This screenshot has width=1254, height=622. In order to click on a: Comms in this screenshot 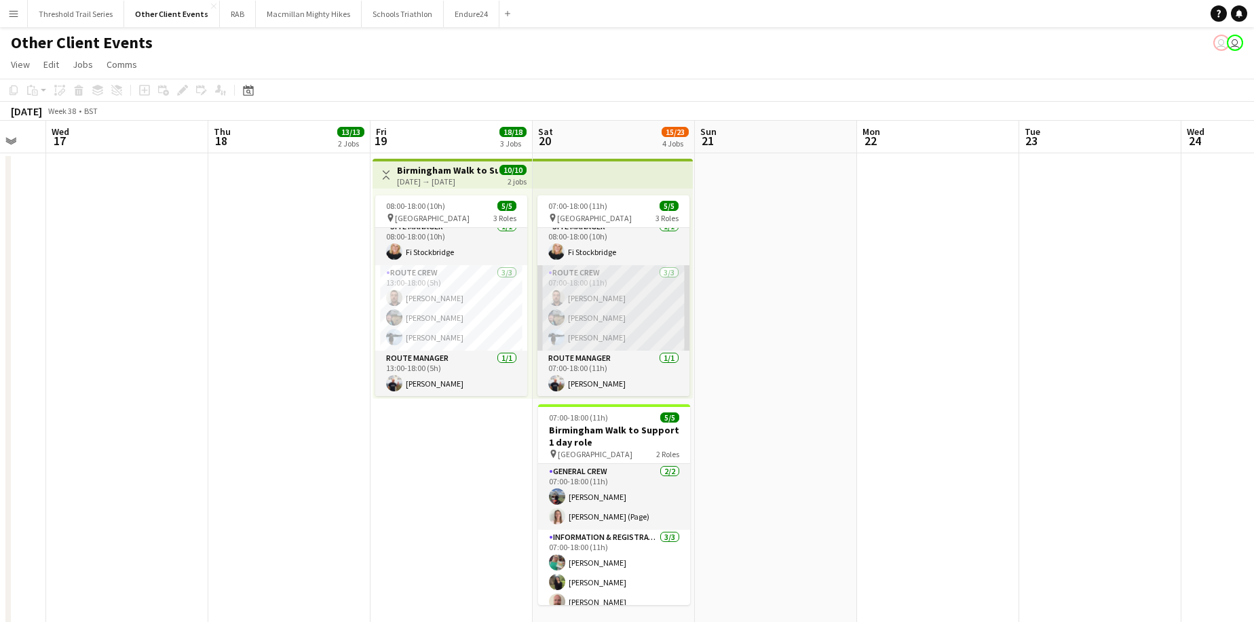, I will do `click(121, 64)`.